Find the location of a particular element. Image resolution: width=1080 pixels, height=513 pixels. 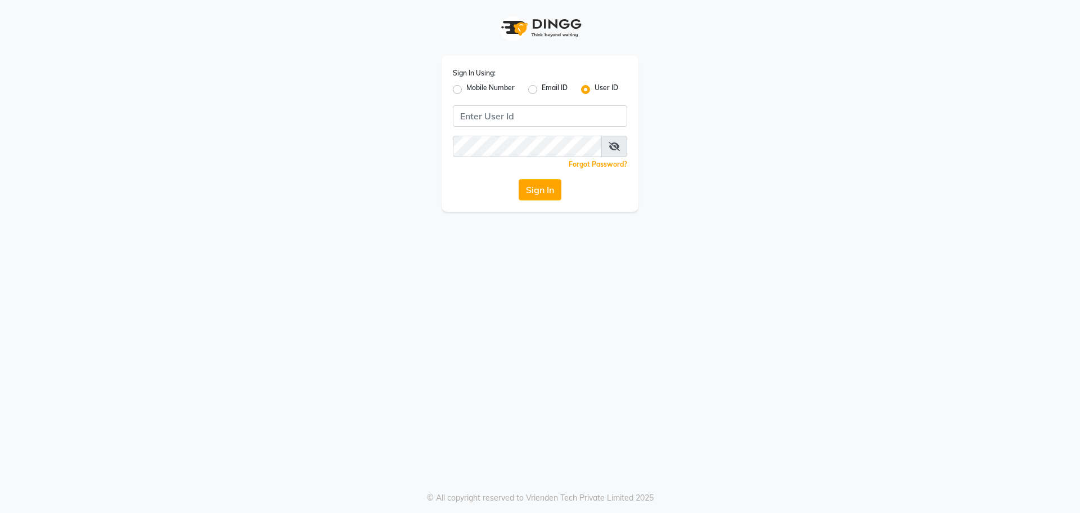

label: User ID is located at coordinates (607, 89).